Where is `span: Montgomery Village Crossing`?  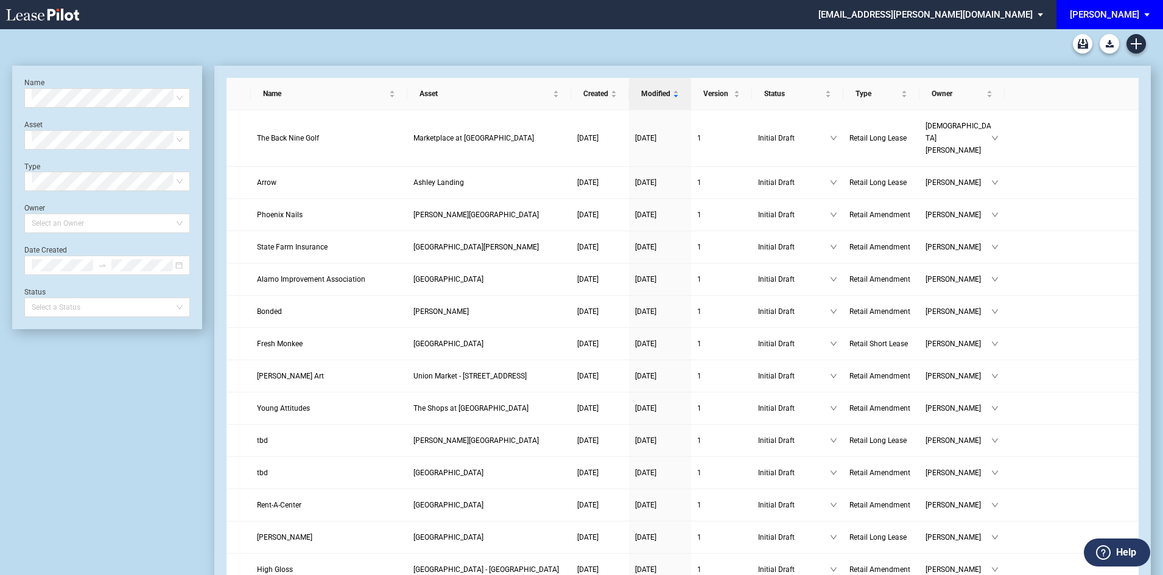 span: Montgomery Village Crossing is located at coordinates (476, 215).